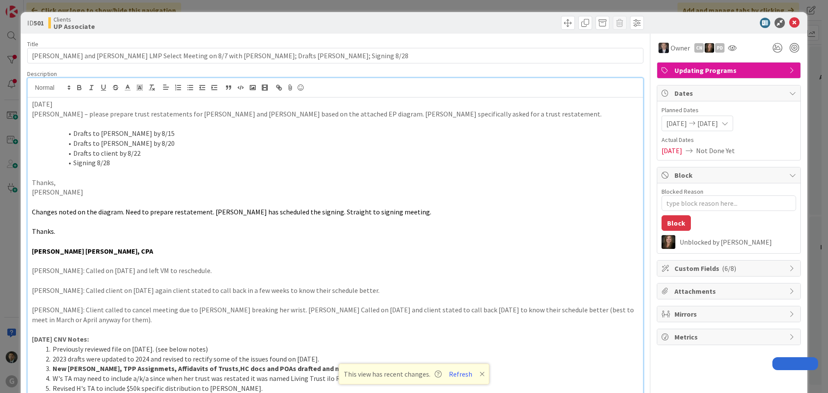  What do you see at coordinates (730, 93) in the screenshot?
I see `span: Dates` at bounding box center [730, 93].